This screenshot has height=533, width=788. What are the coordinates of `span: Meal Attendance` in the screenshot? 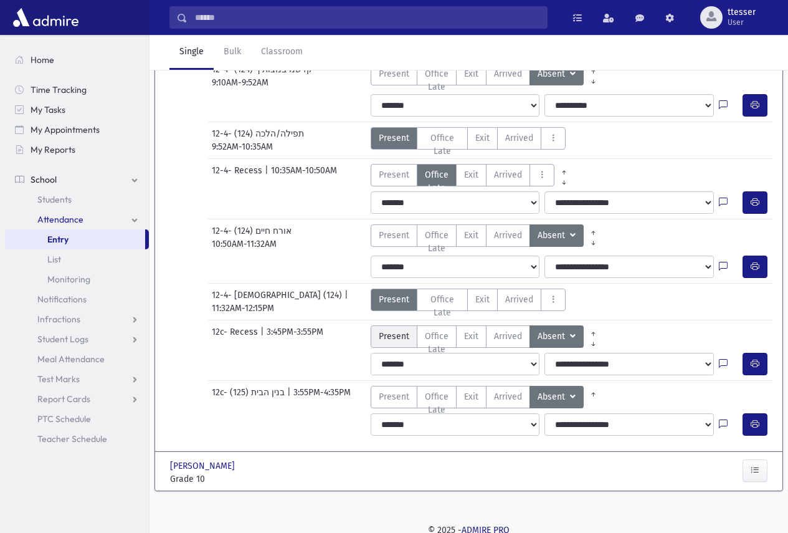 It's located at (71, 359).